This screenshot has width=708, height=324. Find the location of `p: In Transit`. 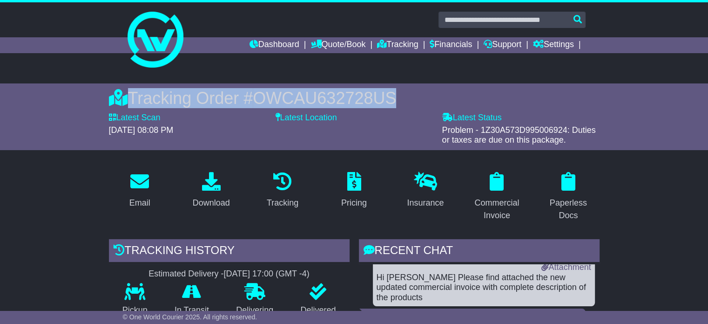

p: In Transit is located at coordinates (192, 310).